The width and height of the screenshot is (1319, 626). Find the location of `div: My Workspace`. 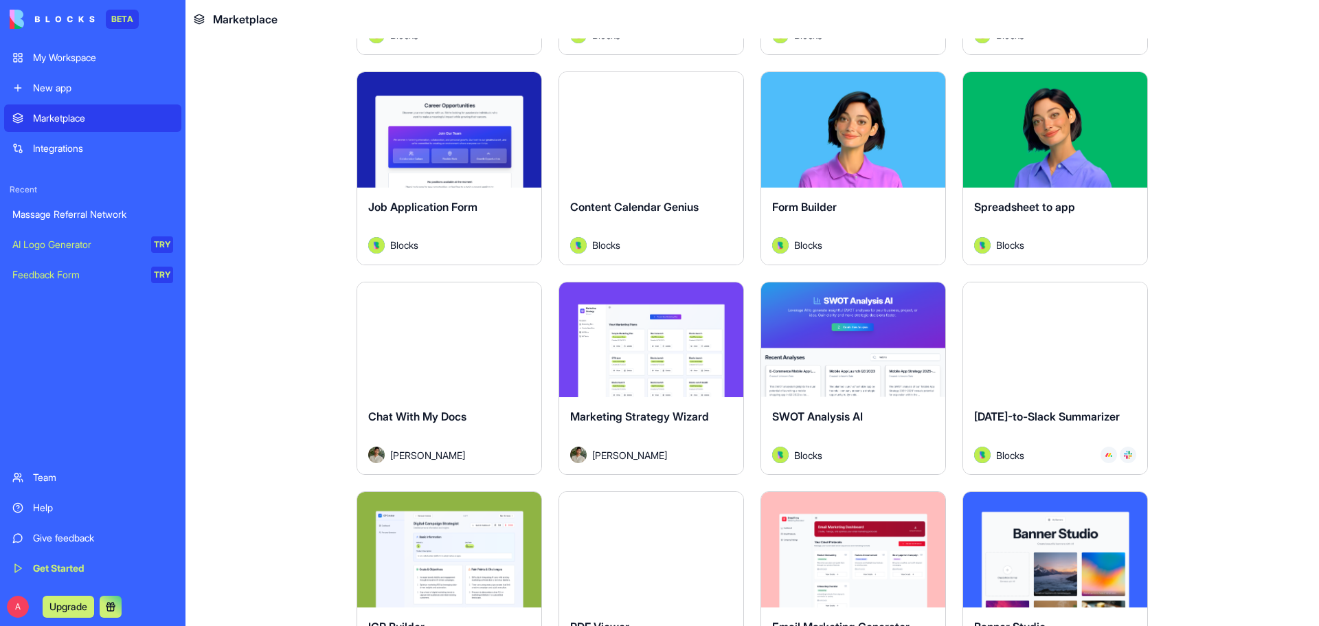

div: My Workspace is located at coordinates (103, 58).